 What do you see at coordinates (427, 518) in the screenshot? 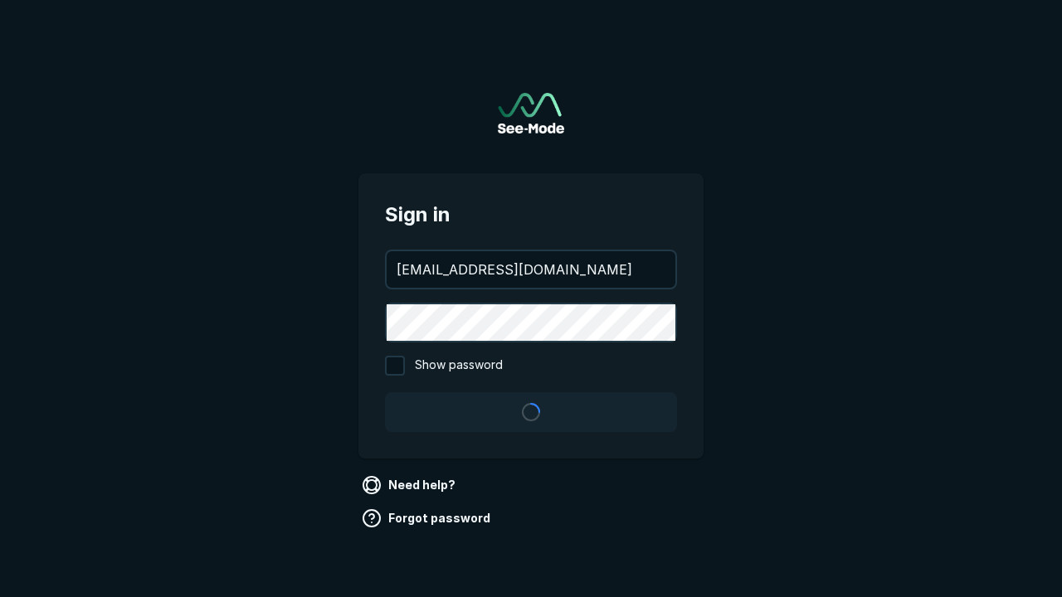
I see `a: Forgot password` at bounding box center [427, 518].